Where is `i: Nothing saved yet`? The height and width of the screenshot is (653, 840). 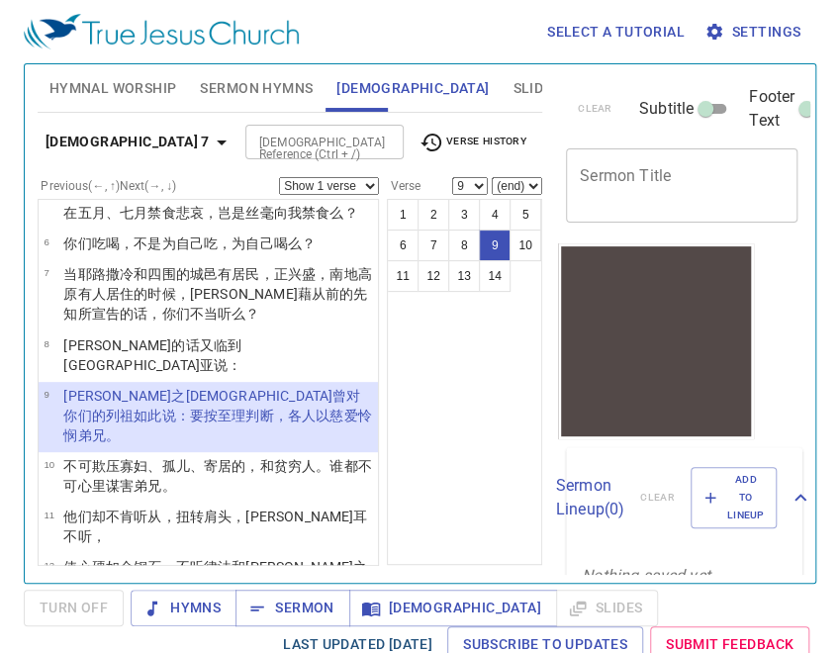 i: Nothing saved yet is located at coordinates (646, 575).